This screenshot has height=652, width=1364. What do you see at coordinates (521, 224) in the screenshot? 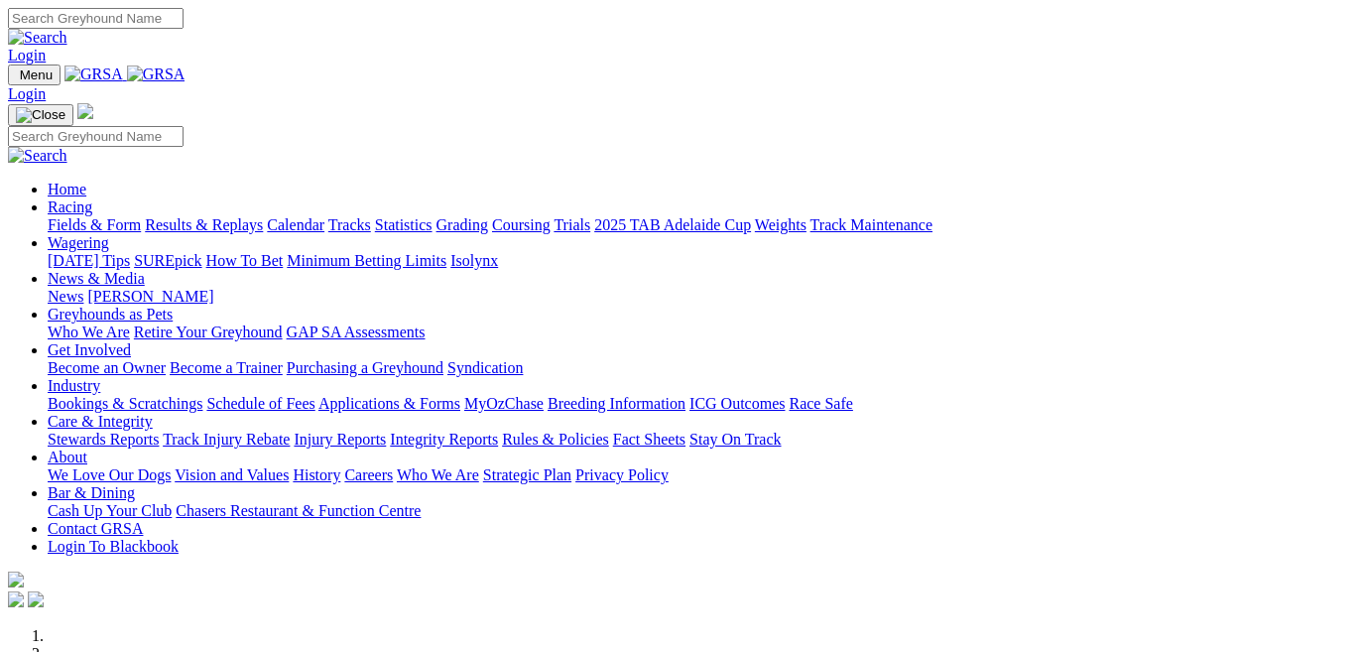
I see `a: Coursing` at bounding box center [521, 224].